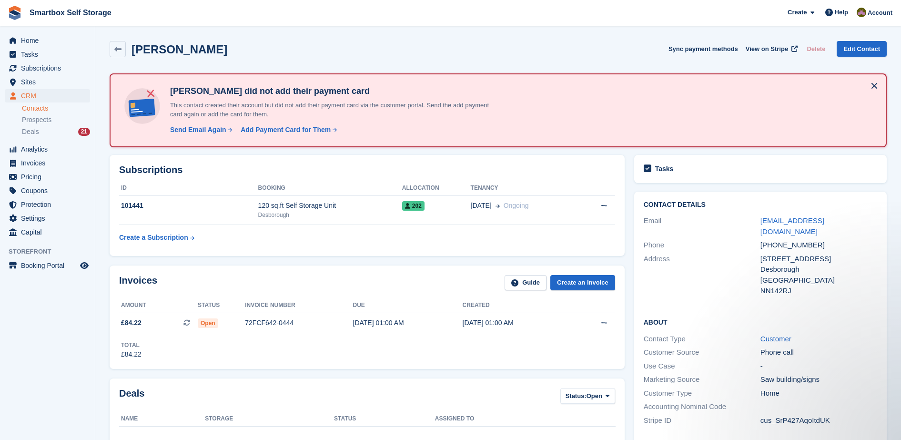  What do you see at coordinates (525, 282) in the screenshot?
I see `a: Guide` at bounding box center [525, 282].